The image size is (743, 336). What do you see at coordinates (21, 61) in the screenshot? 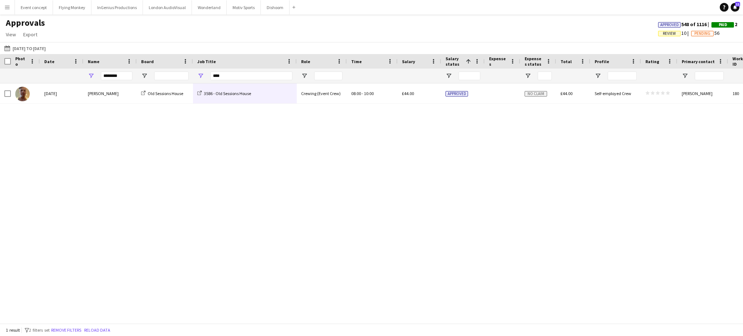
I see `span: Photo` at bounding box center [21, 61].